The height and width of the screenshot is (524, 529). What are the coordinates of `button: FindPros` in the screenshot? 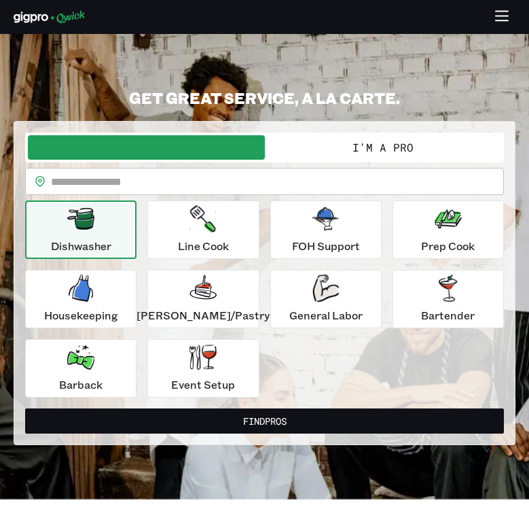 It's located at (264, 421).